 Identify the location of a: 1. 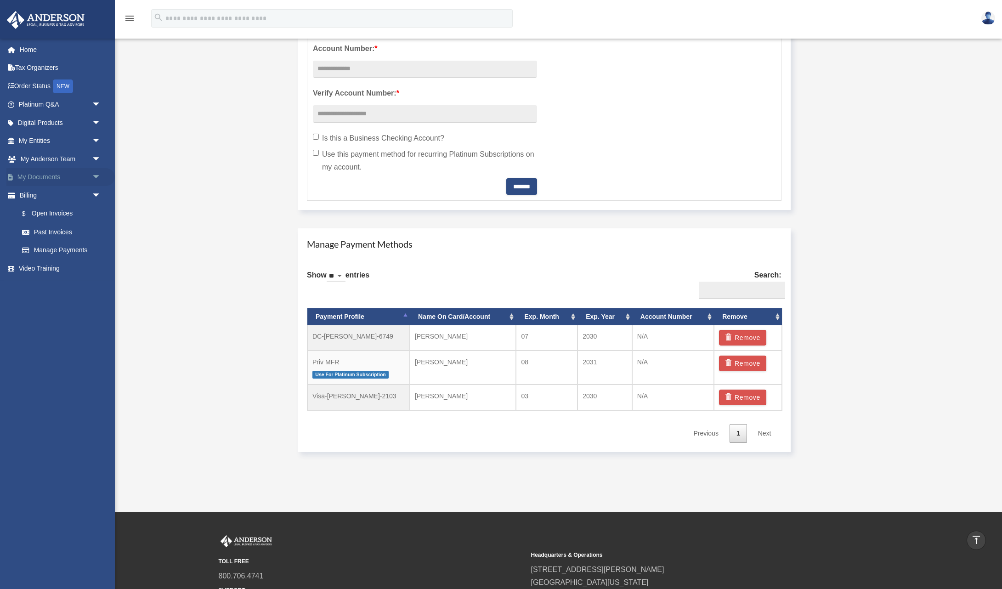
(738, 433).